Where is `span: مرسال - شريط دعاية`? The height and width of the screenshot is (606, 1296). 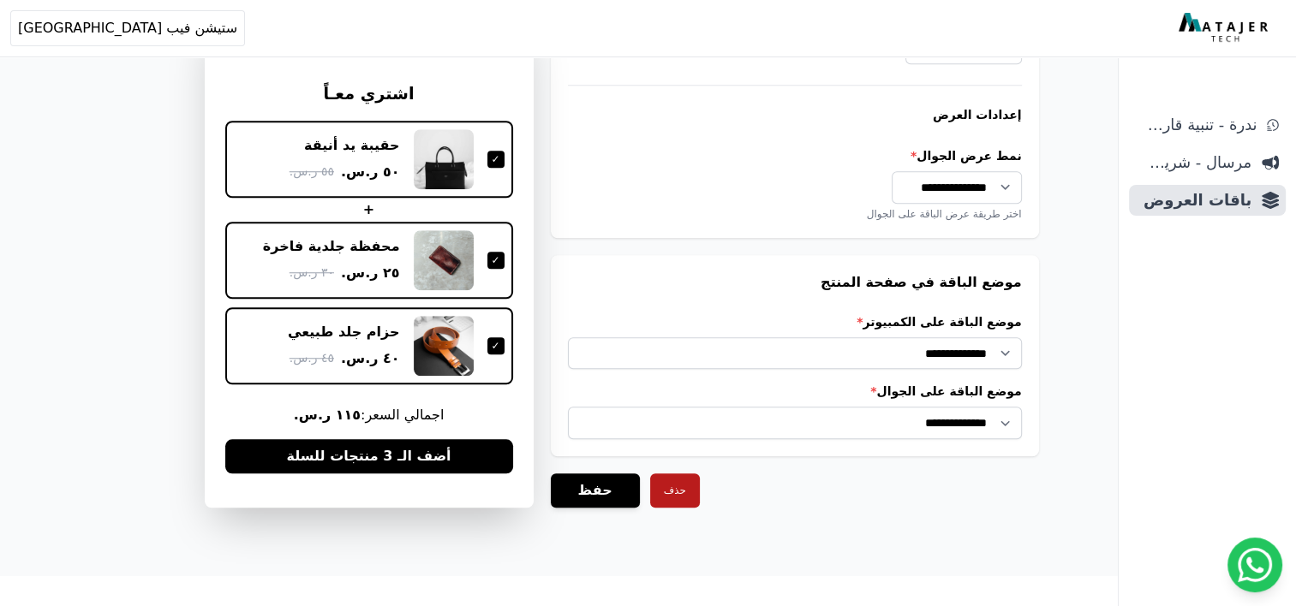 span: مرسال - شريط دعاية is located at coordinates (1193, 163).